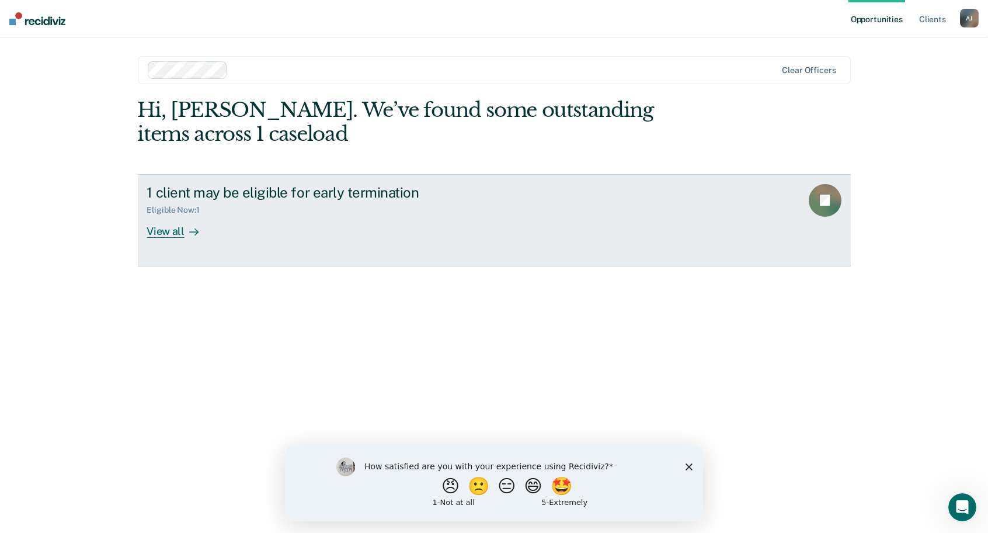 Image resolution: width=988 pixels, height=533 pixels. What do you see at coordinates (404, 21) in the screenshot?
I see `div: Close survey` at bounding box center [404, 21].